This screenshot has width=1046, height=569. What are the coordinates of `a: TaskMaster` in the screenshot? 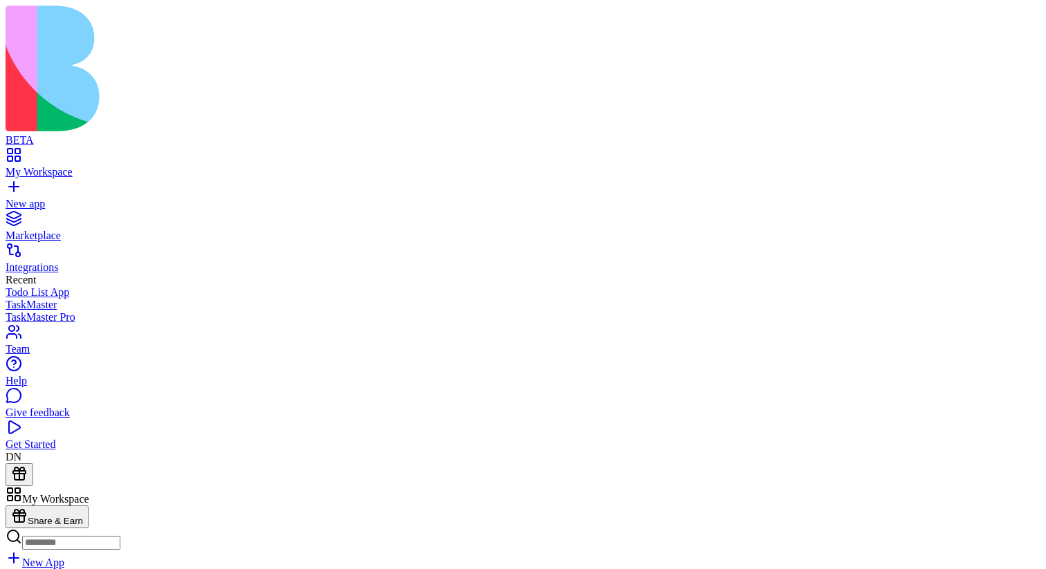 It's located at (523, 305).